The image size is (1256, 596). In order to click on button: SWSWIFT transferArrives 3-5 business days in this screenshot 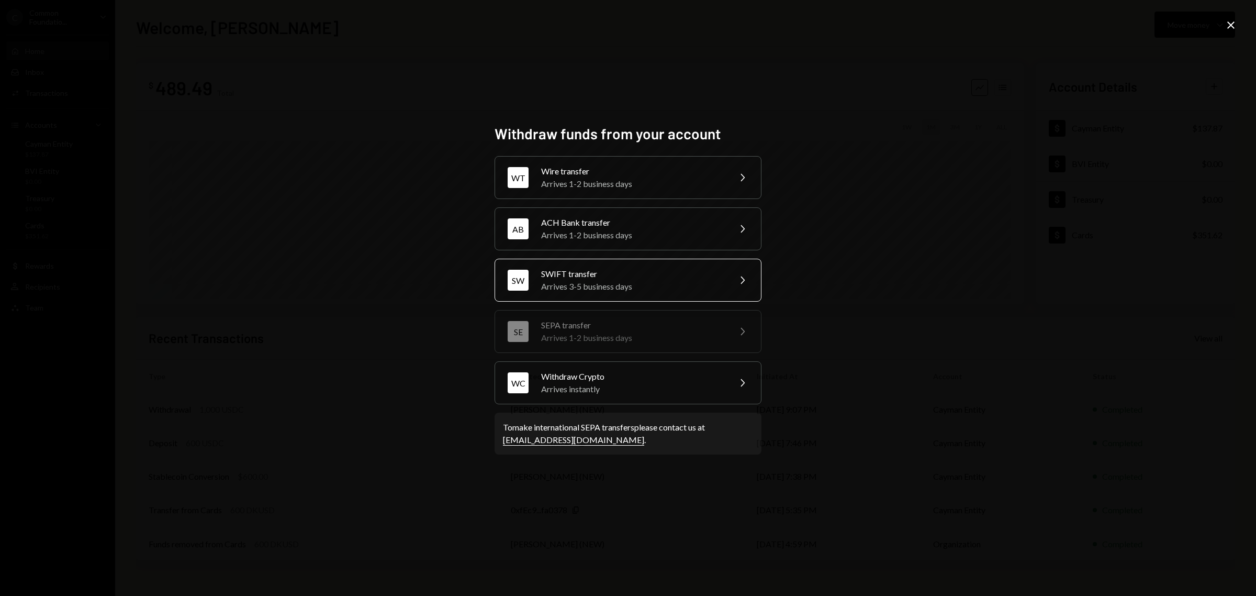, I will do `click(628, 280)`.